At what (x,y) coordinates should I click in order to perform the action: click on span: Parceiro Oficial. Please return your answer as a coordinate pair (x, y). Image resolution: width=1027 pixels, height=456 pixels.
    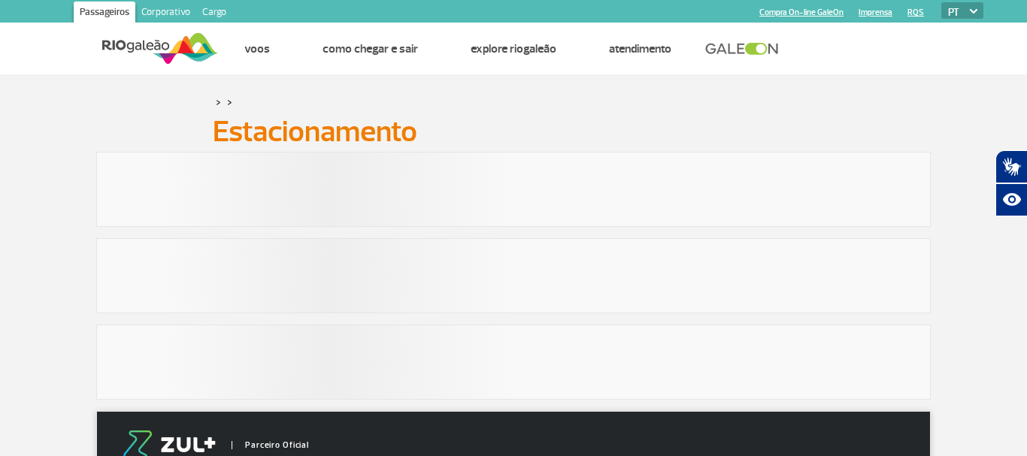
    Looking at the image, I should click on (270, 445).